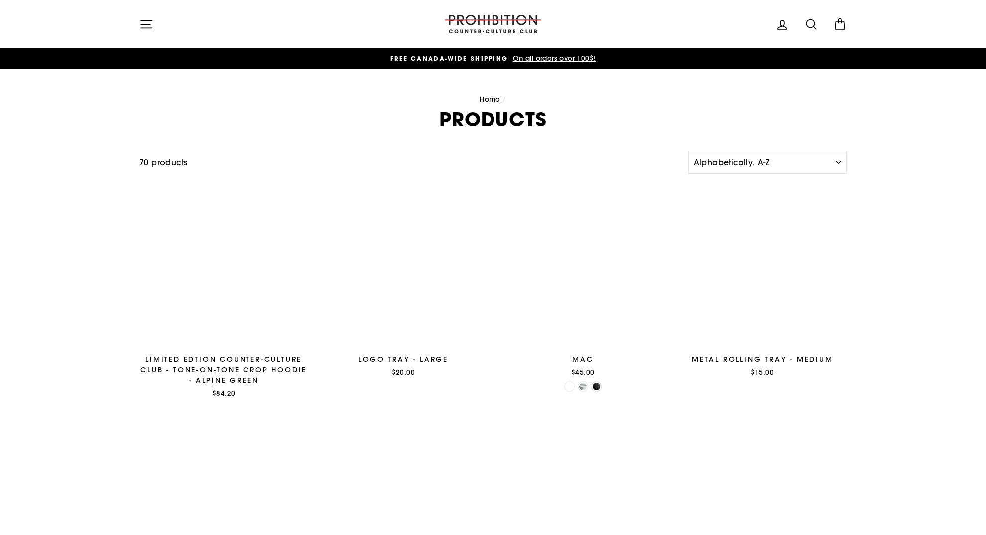  What do you see at coordinates (493, 100) in the screenshot?
I see `nav: breadcrumbs` at bounding box center [493, 100].